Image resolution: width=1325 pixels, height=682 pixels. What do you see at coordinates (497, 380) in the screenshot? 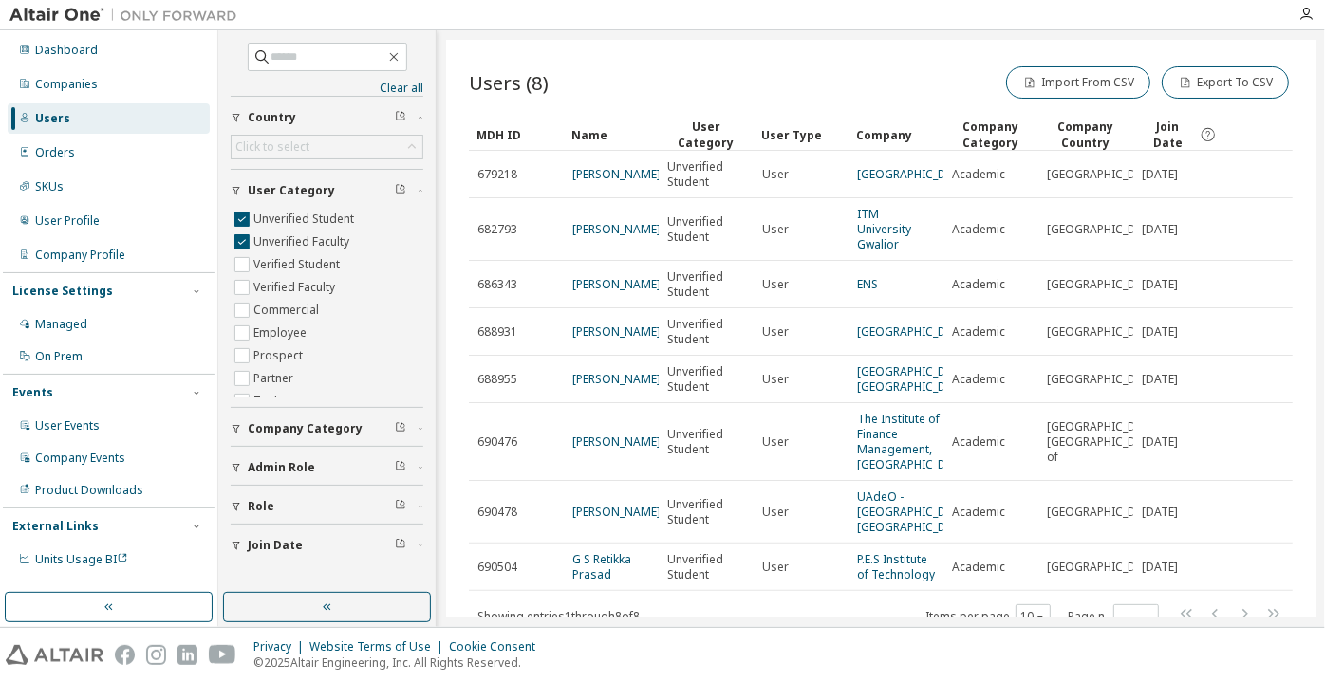
I see `span: 688955` at bounding box center [497, 380].